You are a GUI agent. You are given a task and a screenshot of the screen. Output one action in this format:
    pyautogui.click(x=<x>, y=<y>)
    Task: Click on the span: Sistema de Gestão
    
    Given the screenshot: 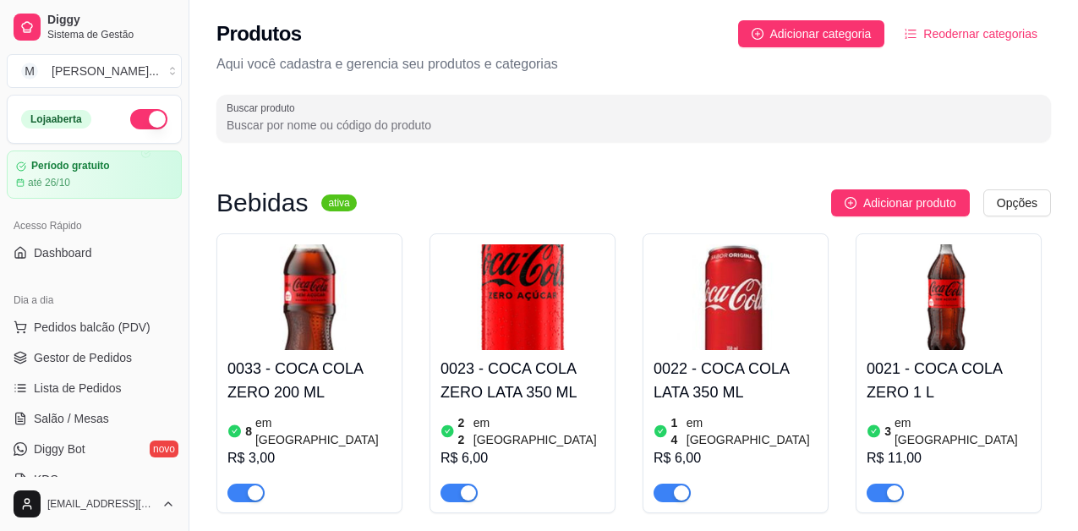 What is the action you would take?
    pyautogui.click(x=111, y=35)
    